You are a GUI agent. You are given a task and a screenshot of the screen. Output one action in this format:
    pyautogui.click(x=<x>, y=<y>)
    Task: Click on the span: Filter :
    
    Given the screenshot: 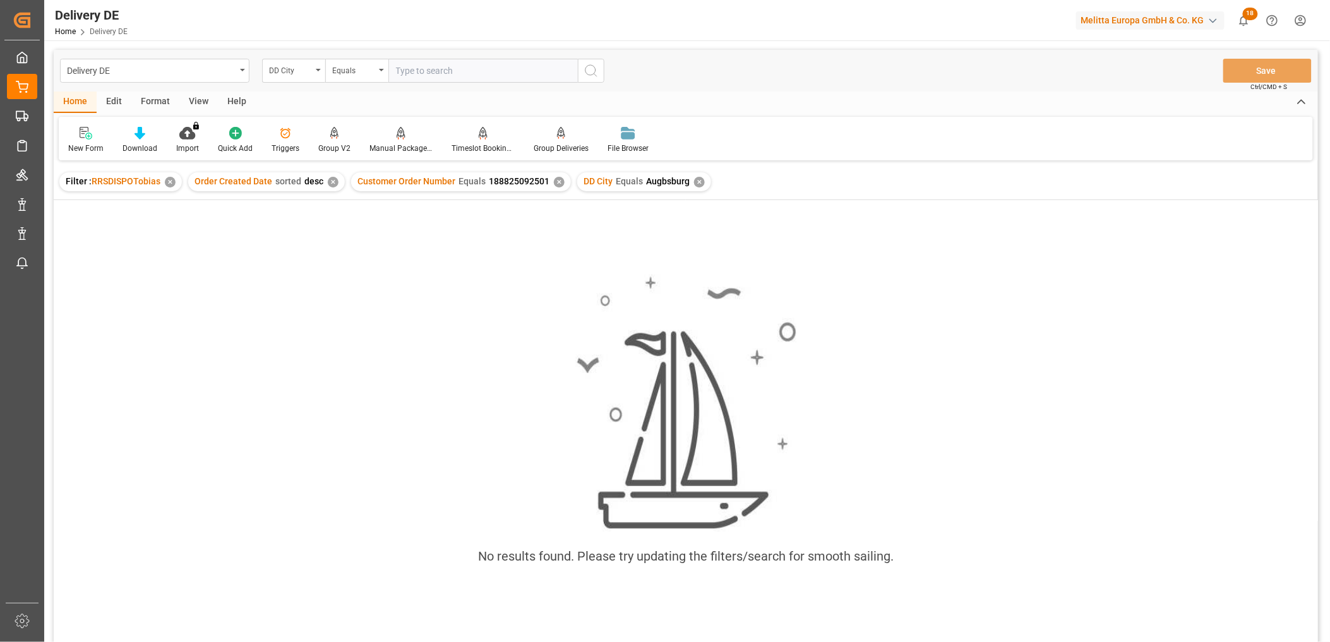 What is the action you would take?
    pyautogui.click(x=78, y=181)
    